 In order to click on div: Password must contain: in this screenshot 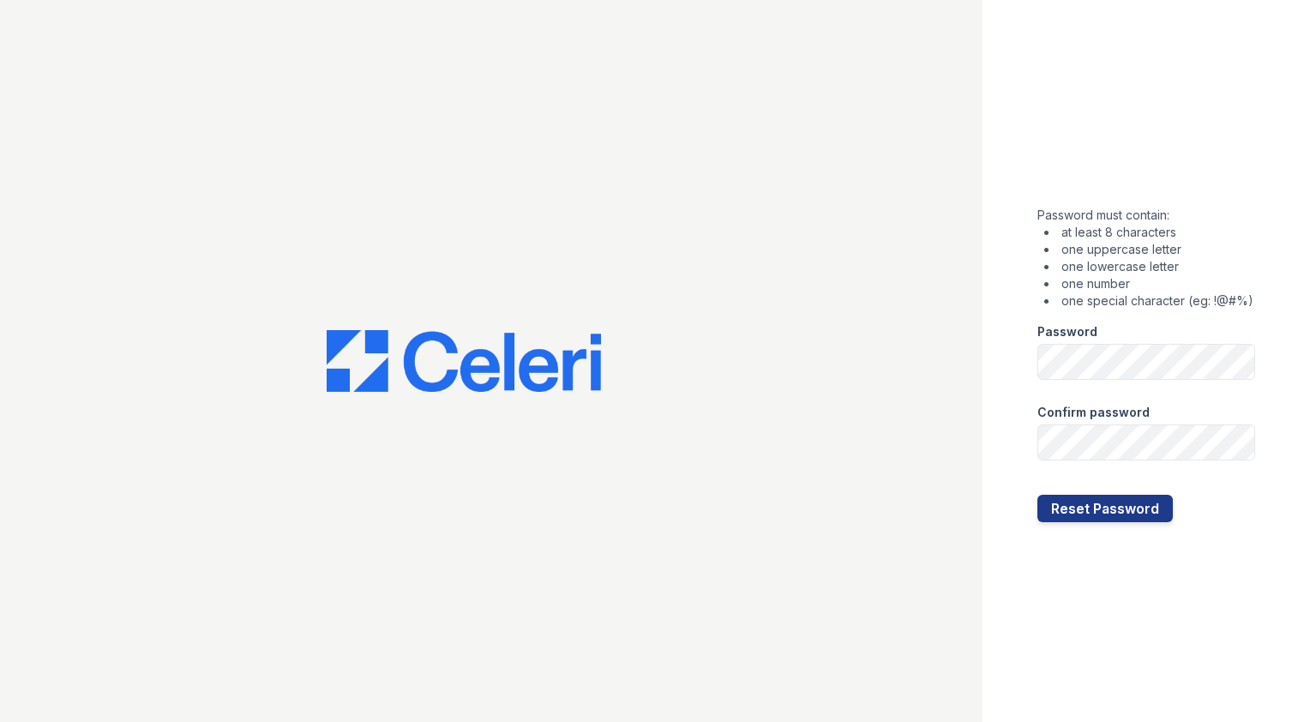, I will do `click(1146, 258)`.